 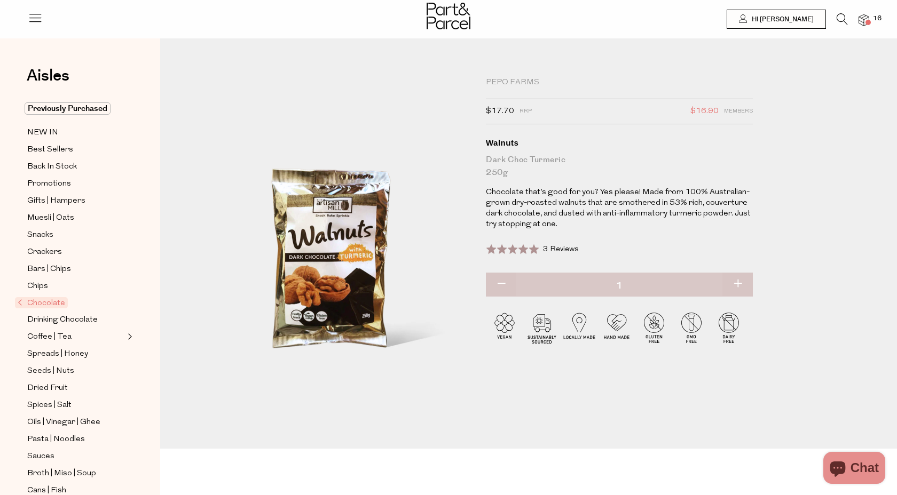 What do you see at coordinates (738, 112) in the screenshot?
I see `span: Members` at bounding box center [738, 112].